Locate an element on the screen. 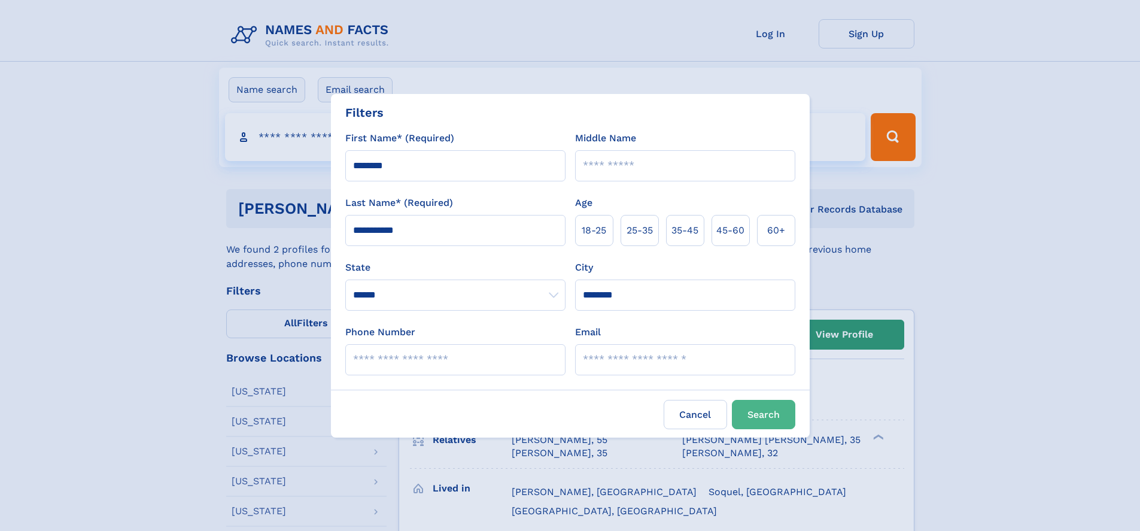  label: City is located at coordinates (584, 267).